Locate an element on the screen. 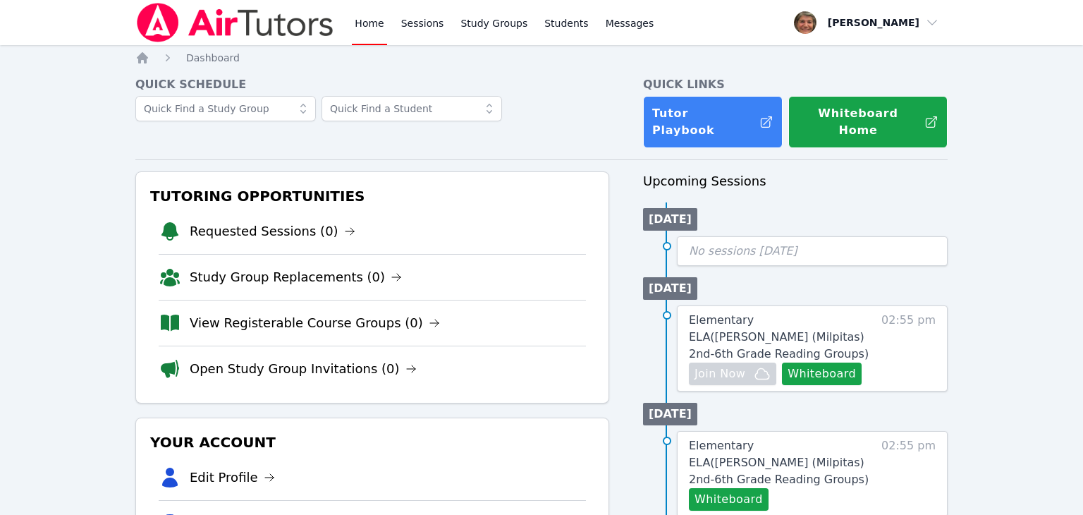 The height and width of the screenshot is (515, 1083). a: Requested Sessions (0) is located at coordinates (272, 231).